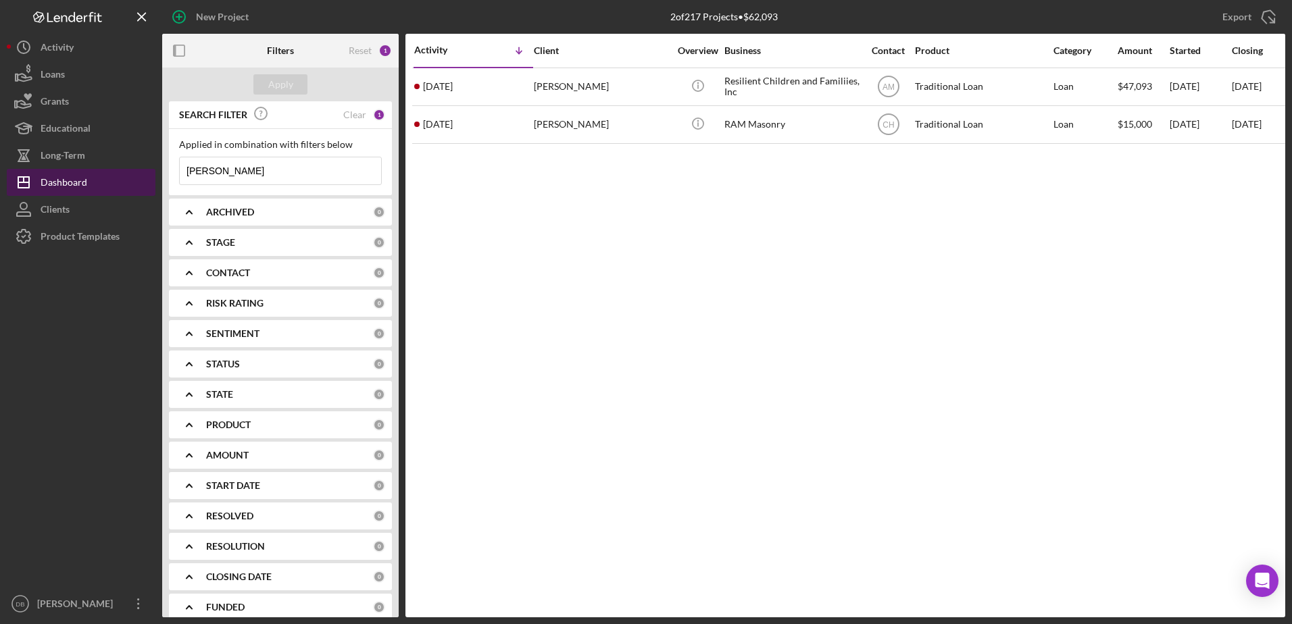  I want to click on div: Applied in combination with filters below, so click(280, 145).